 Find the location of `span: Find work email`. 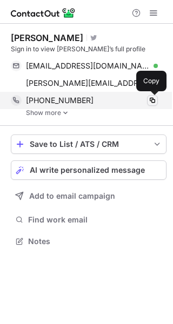

span: Find work email is located at coordinates (95, 220).